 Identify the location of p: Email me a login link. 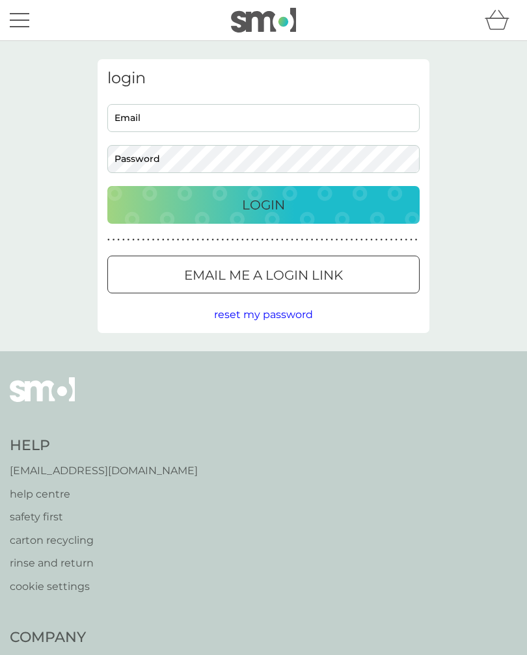
(263, 275).